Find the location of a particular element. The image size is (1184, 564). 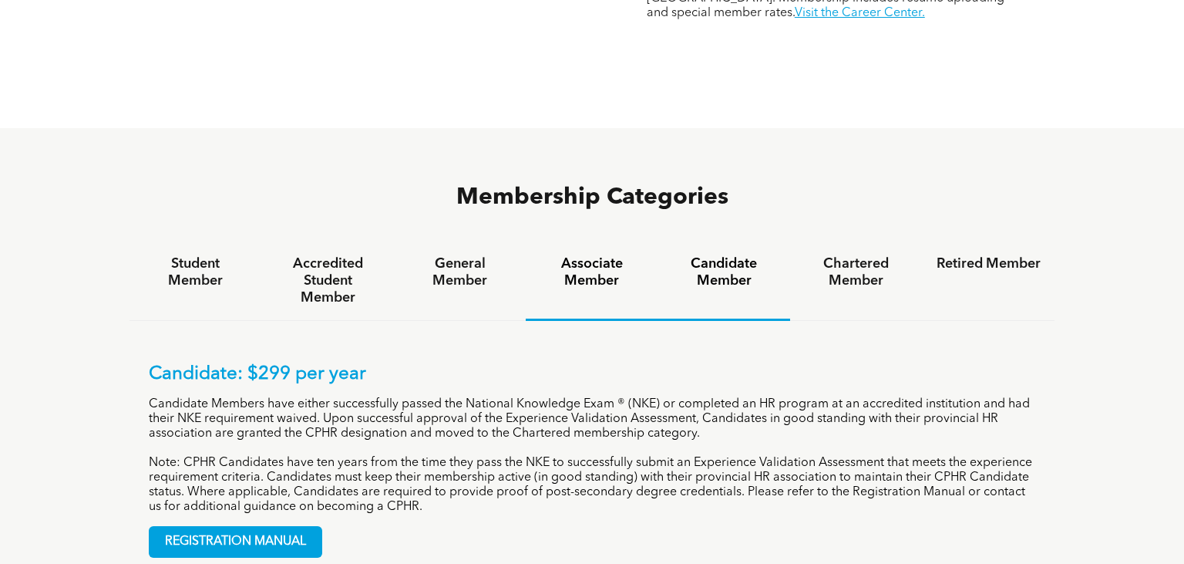

h4: Retired Member is located at coordinates (988, 264).